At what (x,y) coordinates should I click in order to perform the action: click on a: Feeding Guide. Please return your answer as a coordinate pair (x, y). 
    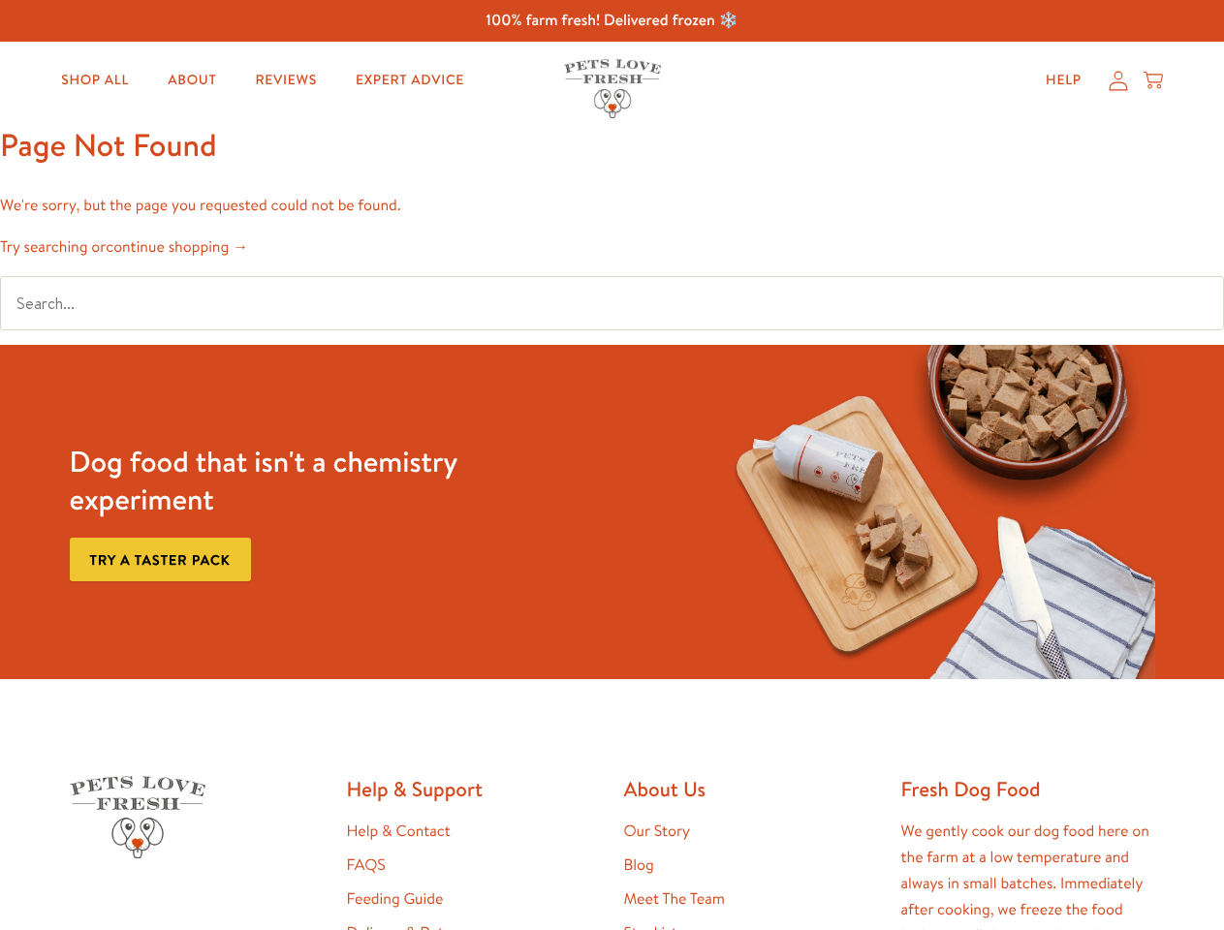
    Looking at the image, I should click on (395, 899).